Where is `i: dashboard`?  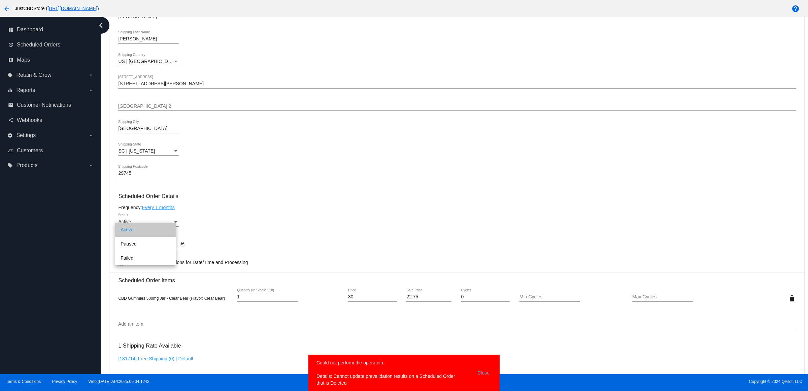
i: dashboard is located at coordinates (11, 30).